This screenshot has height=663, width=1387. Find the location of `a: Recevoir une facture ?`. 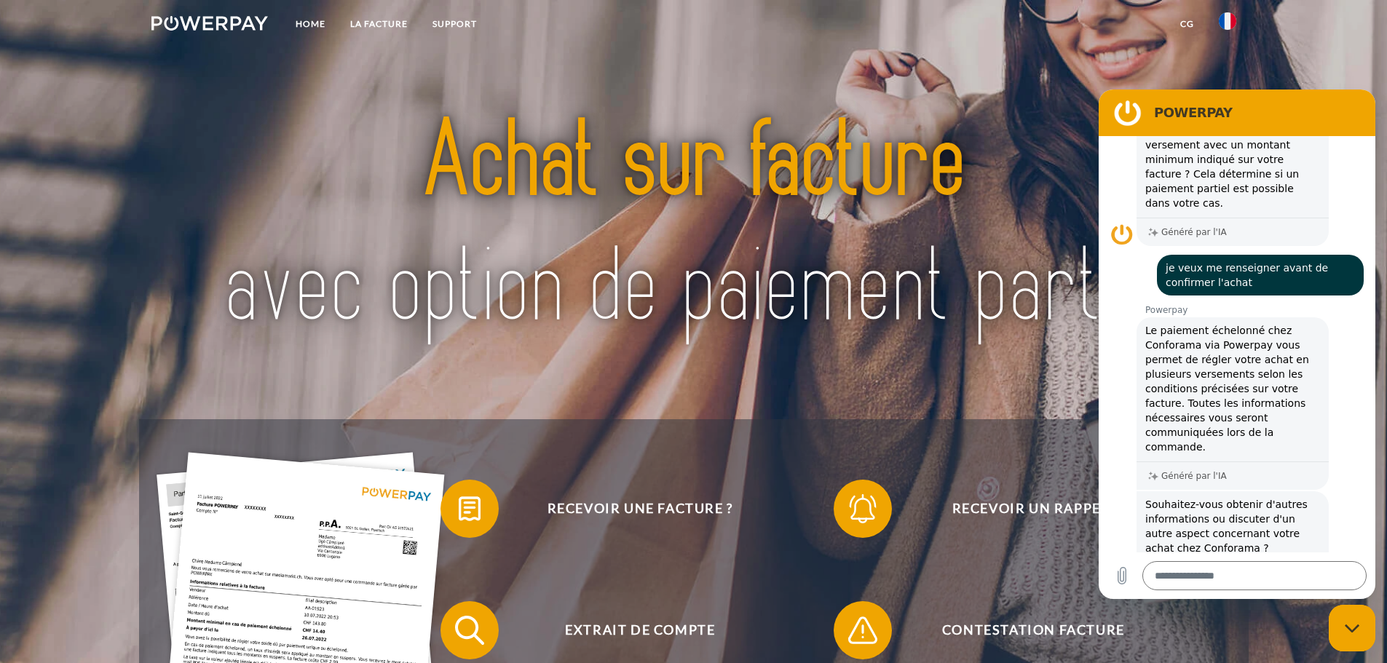

a: Recevoir une facture ? is located at coordinates (630, 509).